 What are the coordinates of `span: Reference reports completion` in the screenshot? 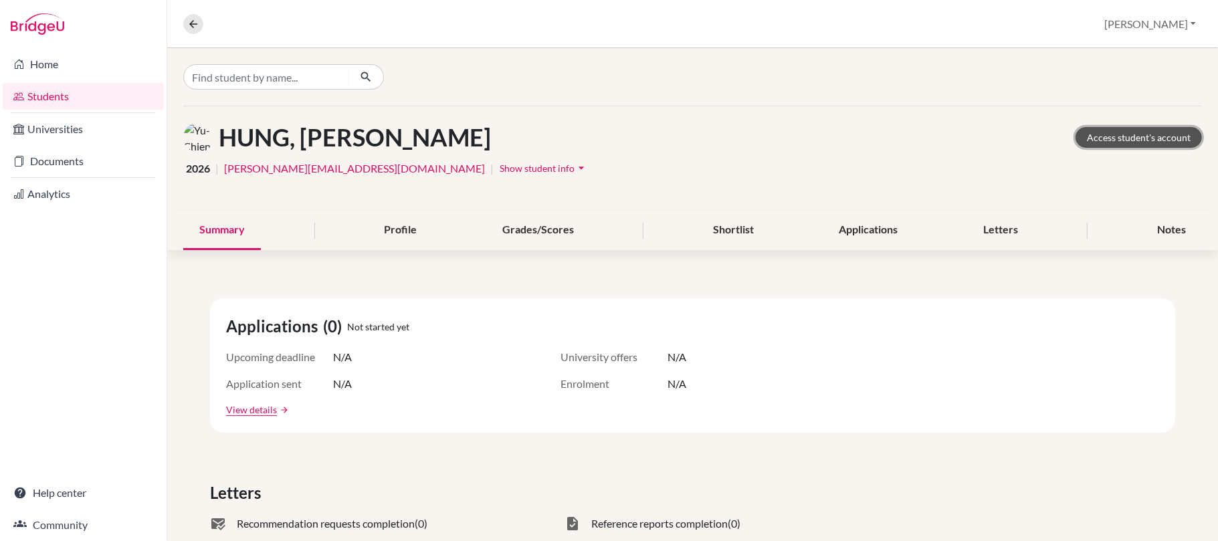 It's located at (660, 524).